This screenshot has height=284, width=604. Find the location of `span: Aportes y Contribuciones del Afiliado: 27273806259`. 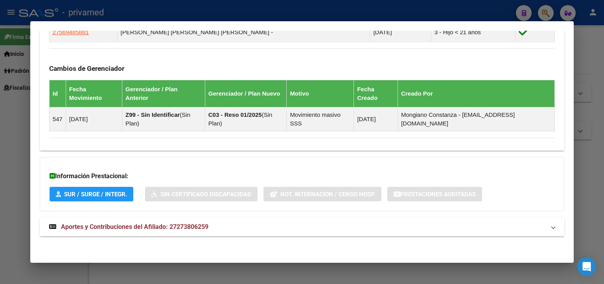

span: Aportes y Contribuciones del Afiliado: 27273806259 is located at coordinates (135, 227).